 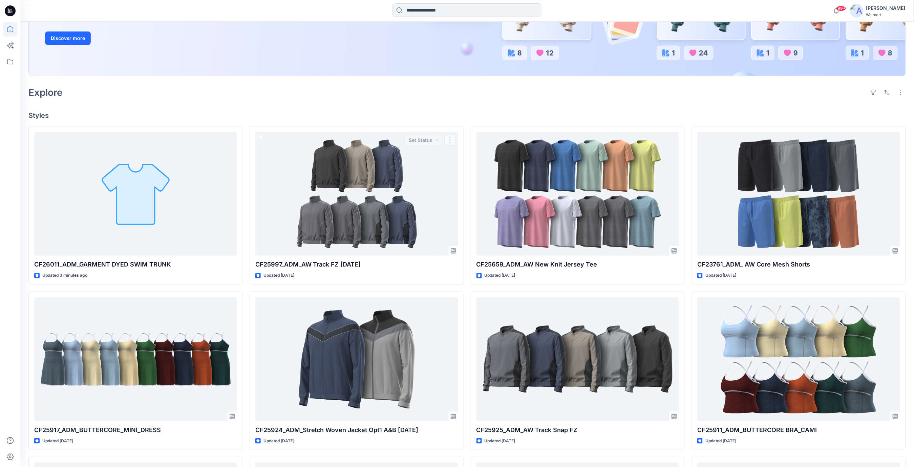 What do you see at coordinates (578, 194) in the screenshot?
I see `a: CF25659_ADM_AW New Knit Jersey Tee` at bounding box center [578, 194].